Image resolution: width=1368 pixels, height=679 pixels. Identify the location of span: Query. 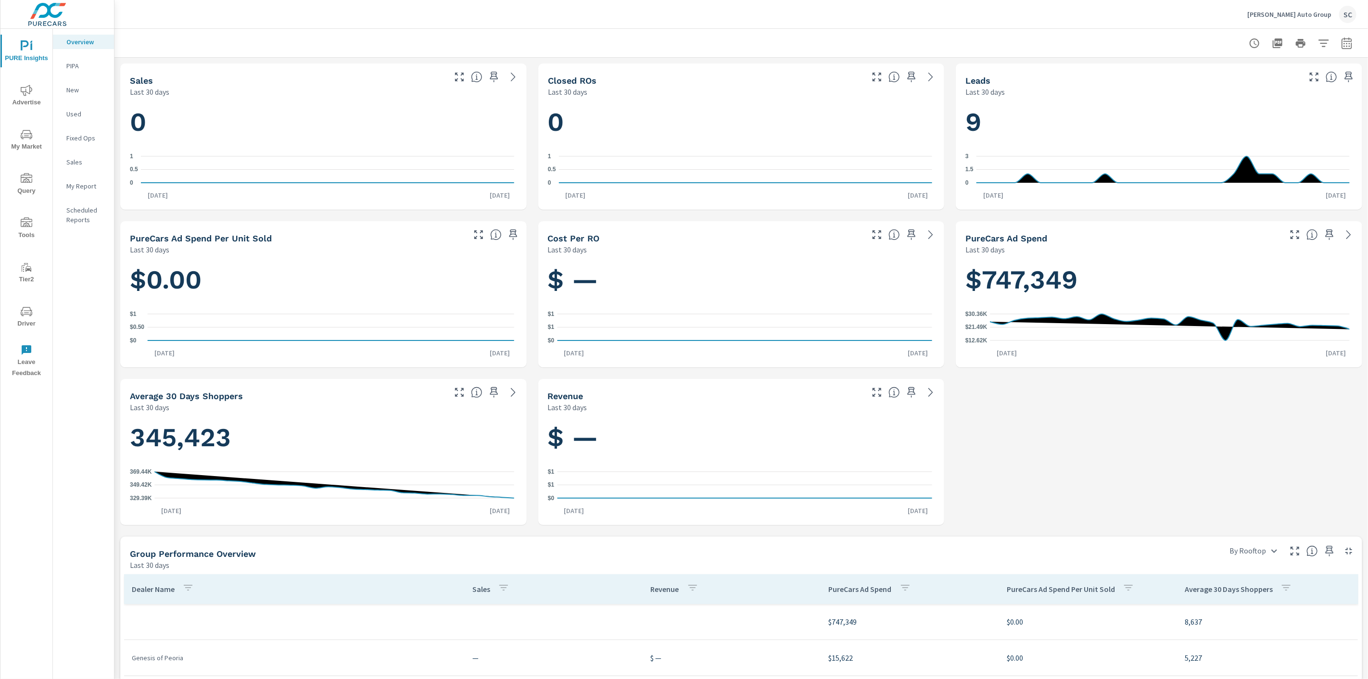
(26, 185).